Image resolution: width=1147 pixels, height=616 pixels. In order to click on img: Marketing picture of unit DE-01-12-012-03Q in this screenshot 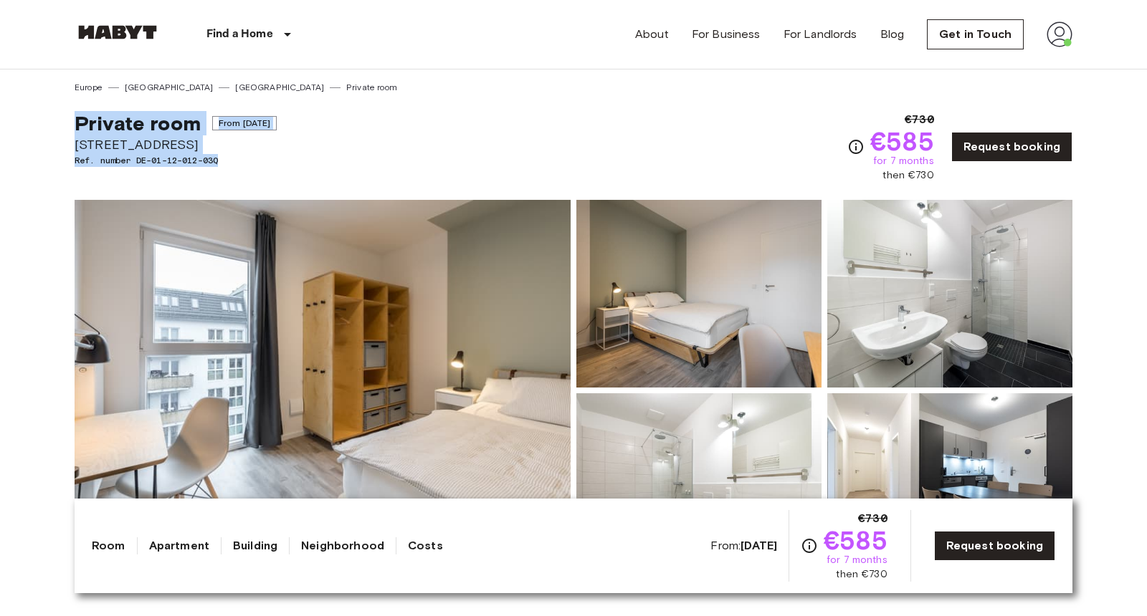, I will do `click(323, 391)`.